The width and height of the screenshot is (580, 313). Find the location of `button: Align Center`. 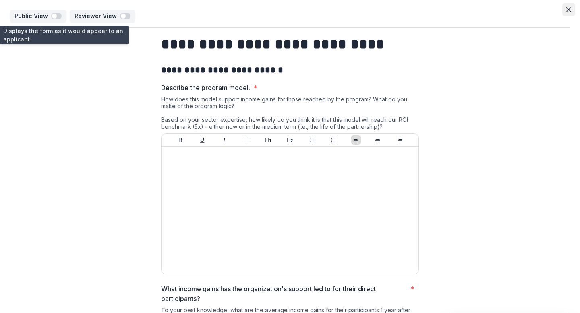

button: Align Center is located at coordinates (377, 140).